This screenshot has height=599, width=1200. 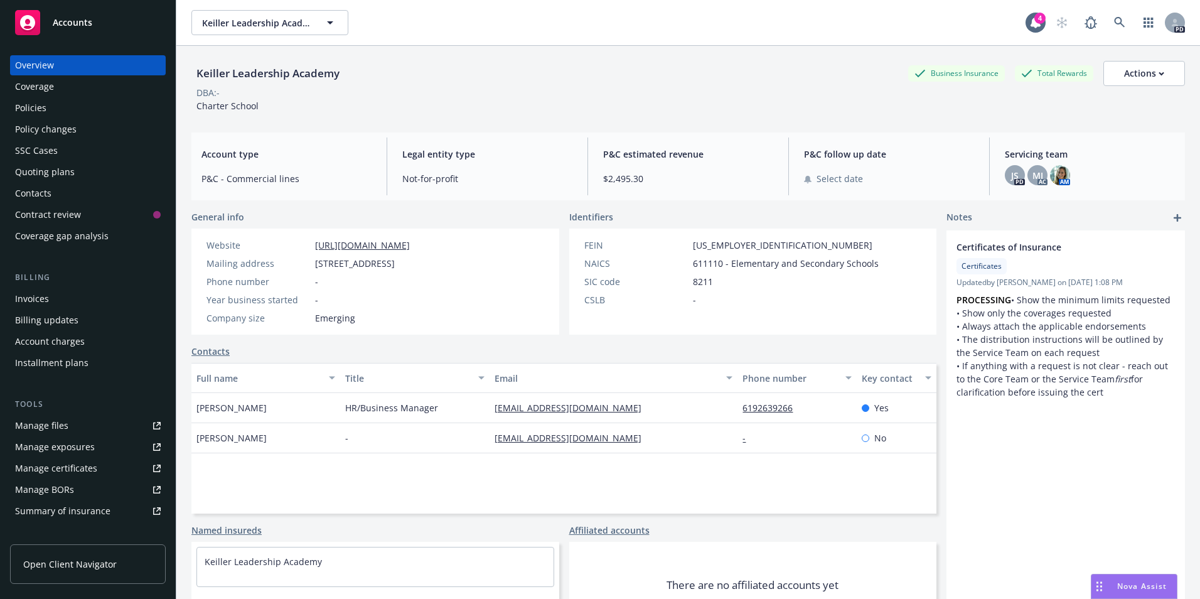 I want to click on a: Policies, so click(x=88, y=108).